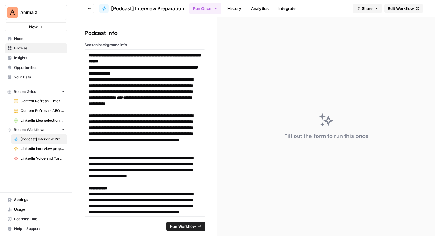 This screenshot has width=435, height=236. I want to click on span: Home, so click(39, 39).